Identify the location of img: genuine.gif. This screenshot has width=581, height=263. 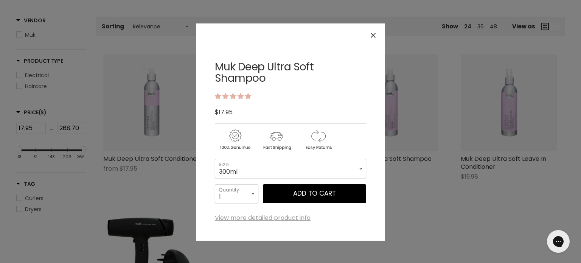
(235, 139).